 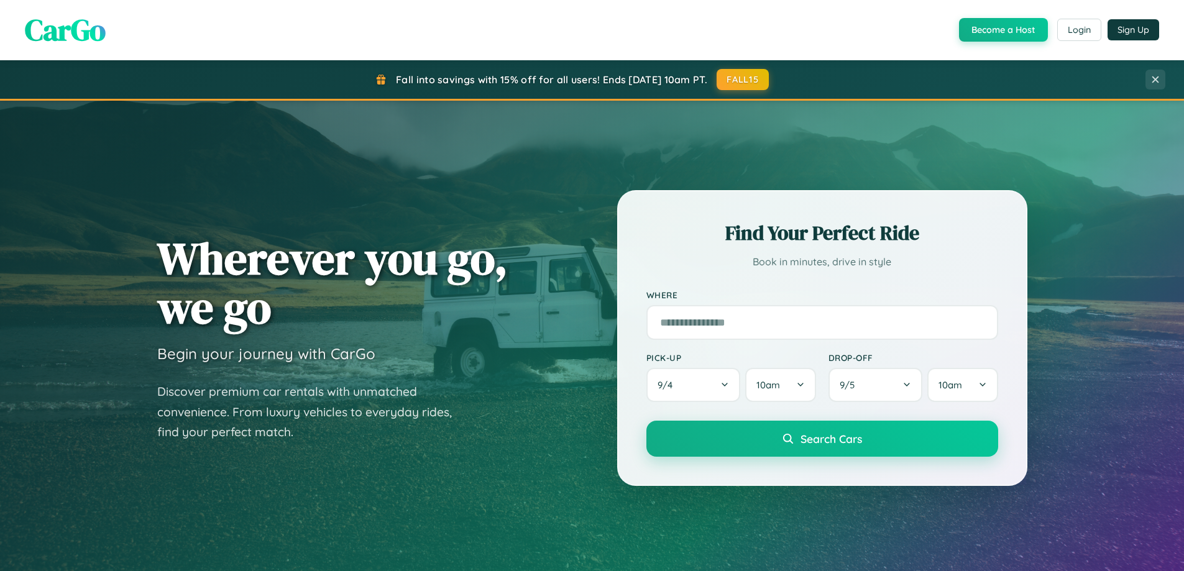 I want to click on h1: Wherever you go, we go, so click(x=332, y=283).